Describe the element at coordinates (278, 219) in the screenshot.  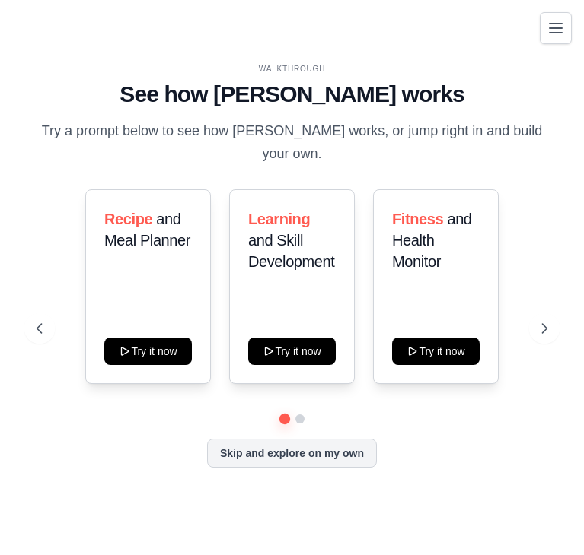
I see `span: Learning` at that location.